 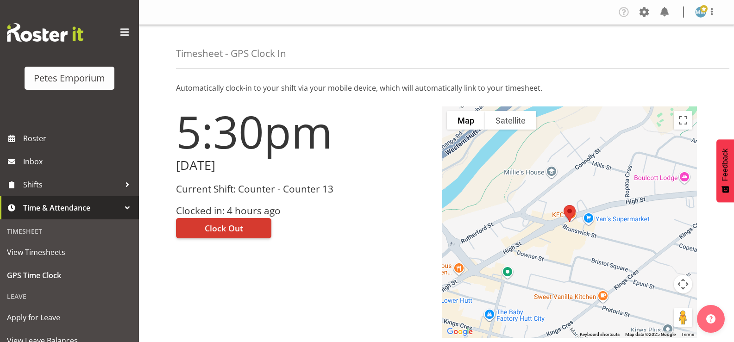 I want to click on button: Feedback - Show survey, so click(x=725, y=171).